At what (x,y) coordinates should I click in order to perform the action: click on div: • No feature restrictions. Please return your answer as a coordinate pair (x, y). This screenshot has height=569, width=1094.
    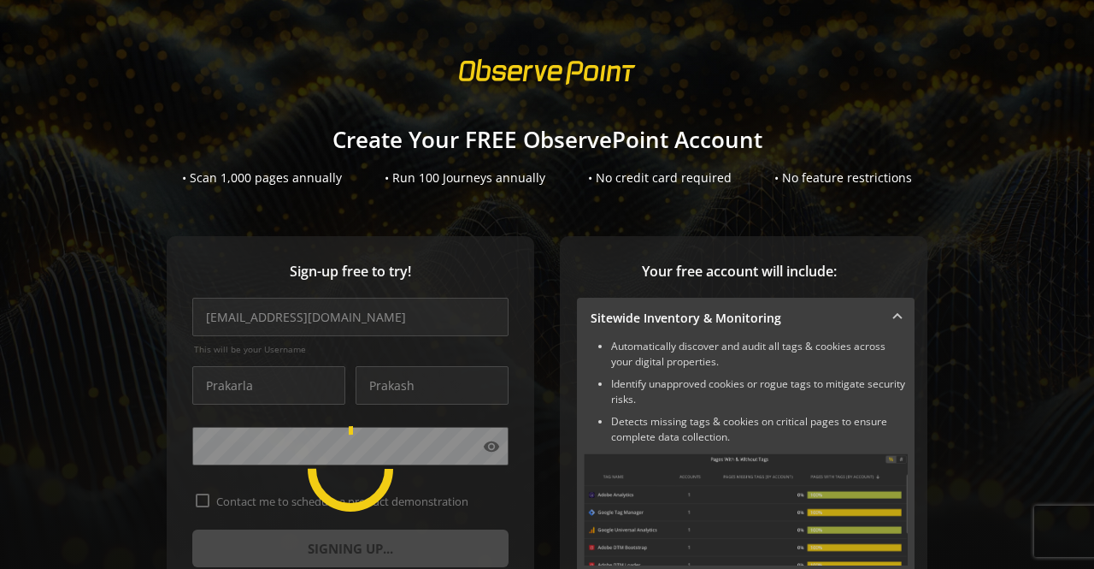
    Looking at the image, I should click on (843, 178).